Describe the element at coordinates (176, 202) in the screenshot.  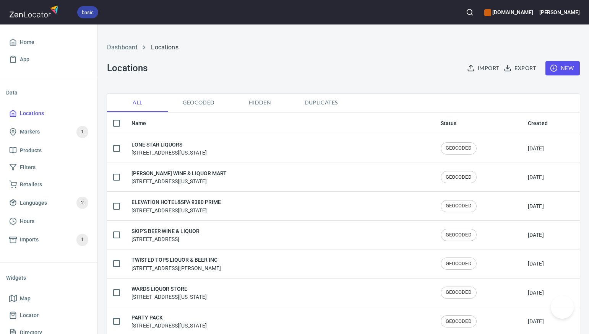
I see `h6: ELEVATION HOTEL&SPA 9380 PRIME` at that location.